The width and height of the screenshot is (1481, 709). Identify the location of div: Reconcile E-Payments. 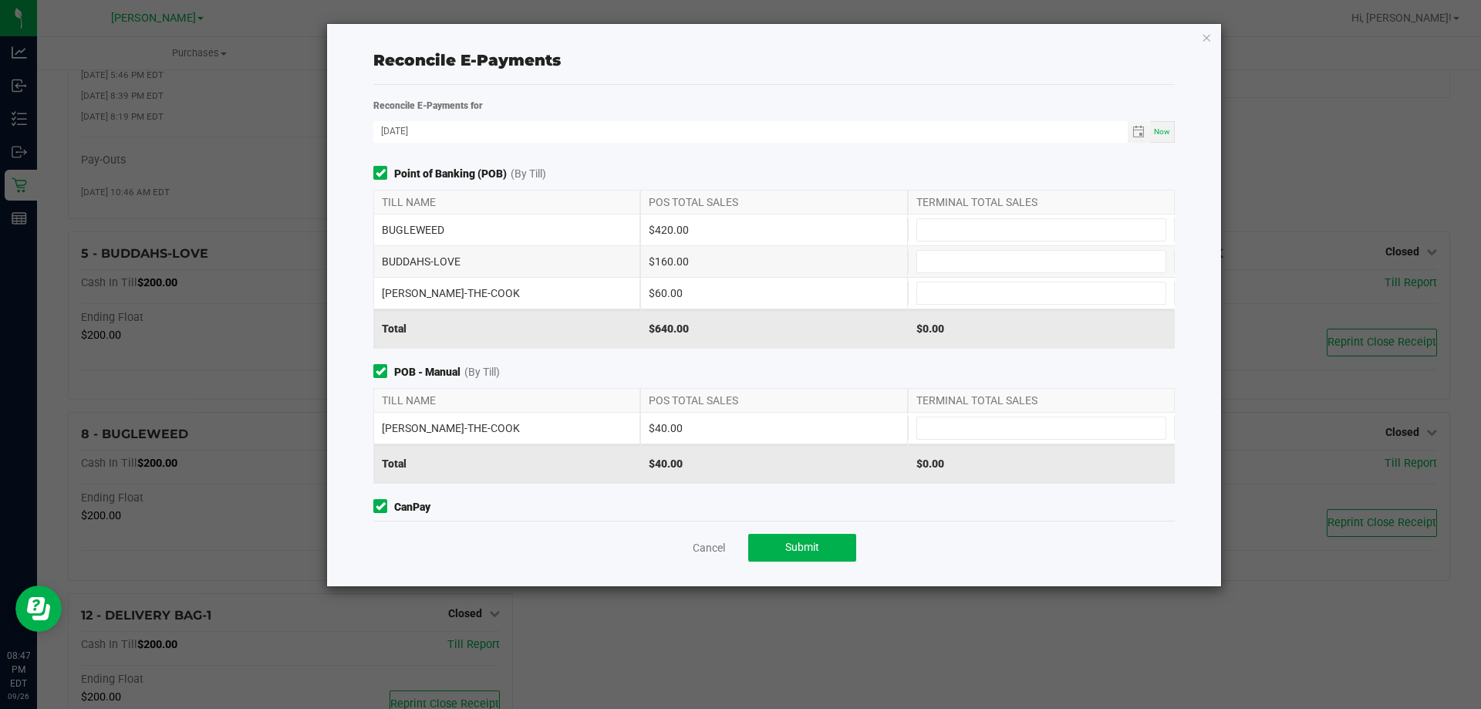
(774, 60).